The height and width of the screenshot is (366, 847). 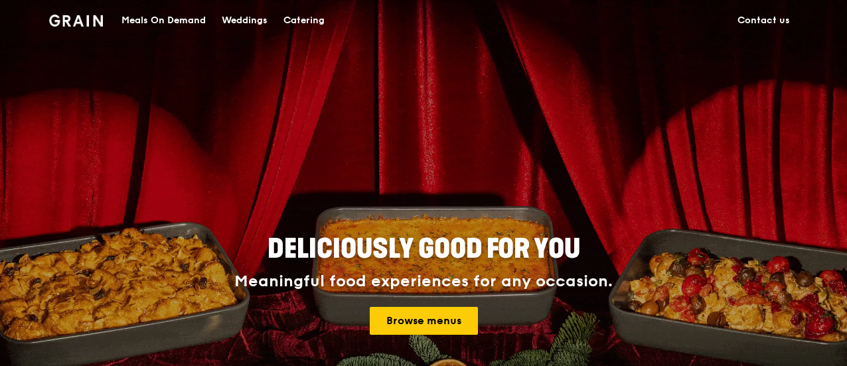 I want to click on a: Browse menus, so click(x=424, y=321).